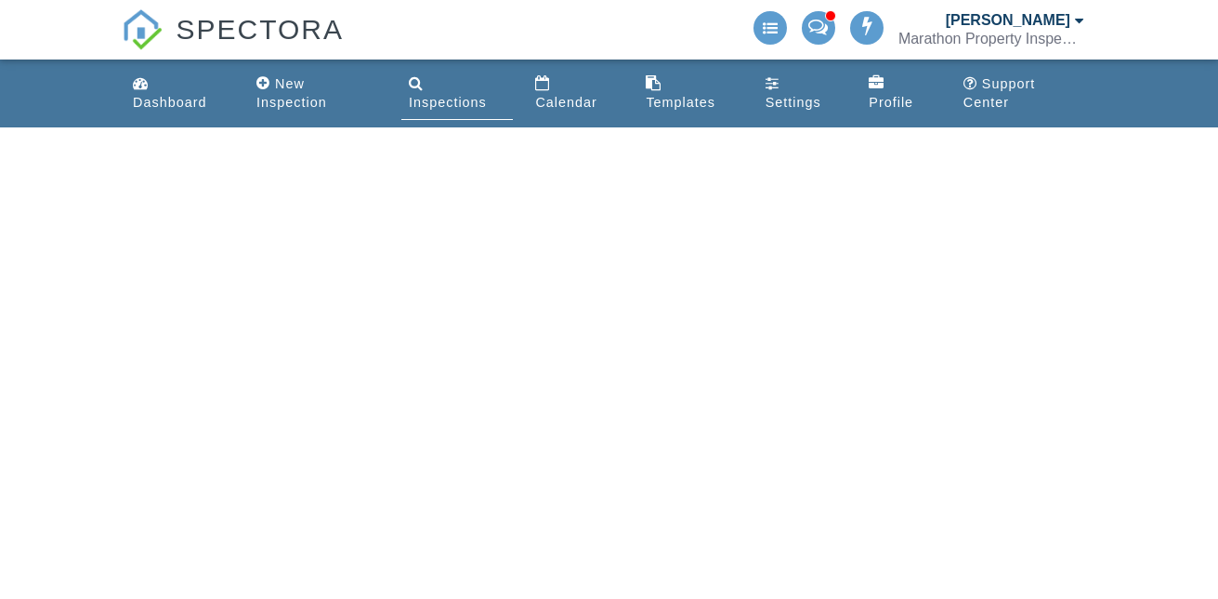  I want to click on div: Templates, so click(680, 102).